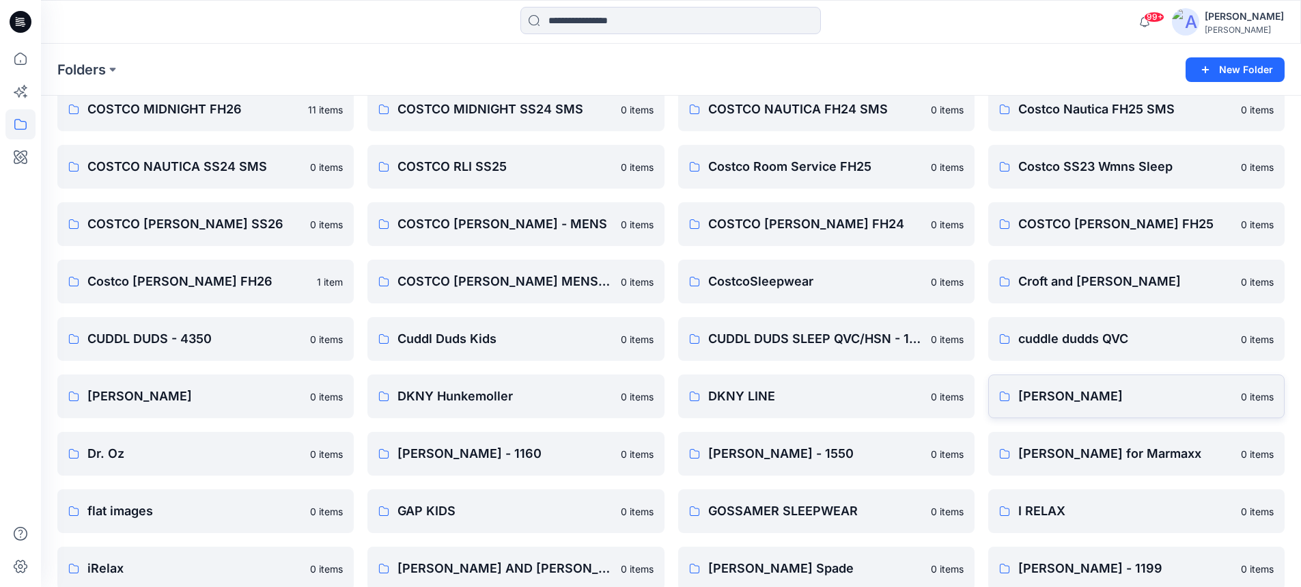  What do you see at coordinates (206, 109) in the screenshot?
I see `a: COSTCO MIDNIGHT FH2611 items` at bounding box center [206, 109].